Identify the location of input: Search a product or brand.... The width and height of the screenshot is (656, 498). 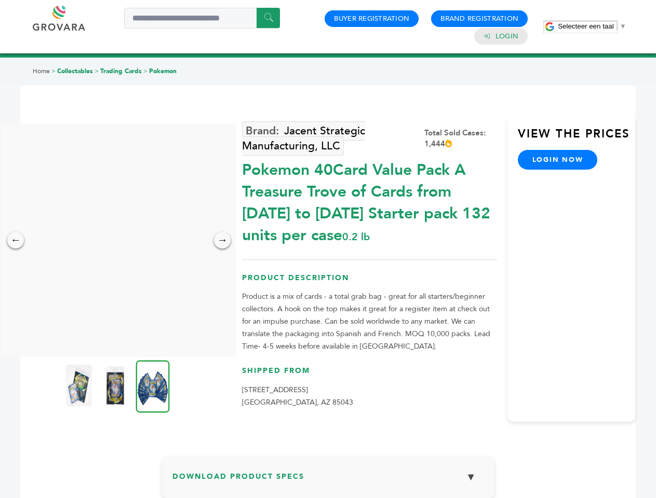
(202, 18).